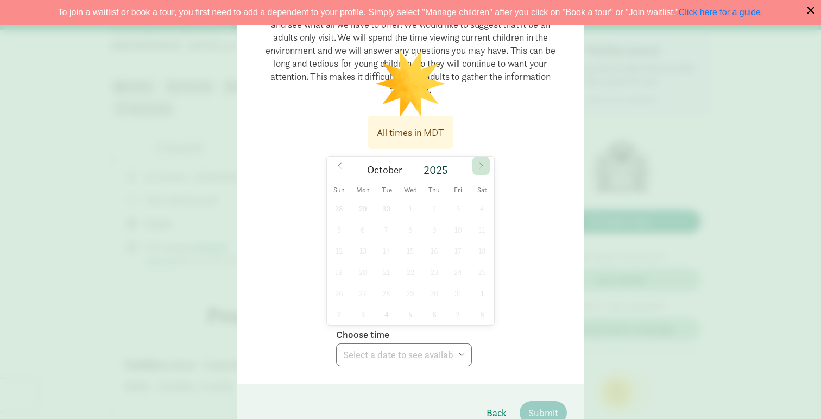 The image size is (821, 419). I want to click on span: Sun, so click(339, 190).